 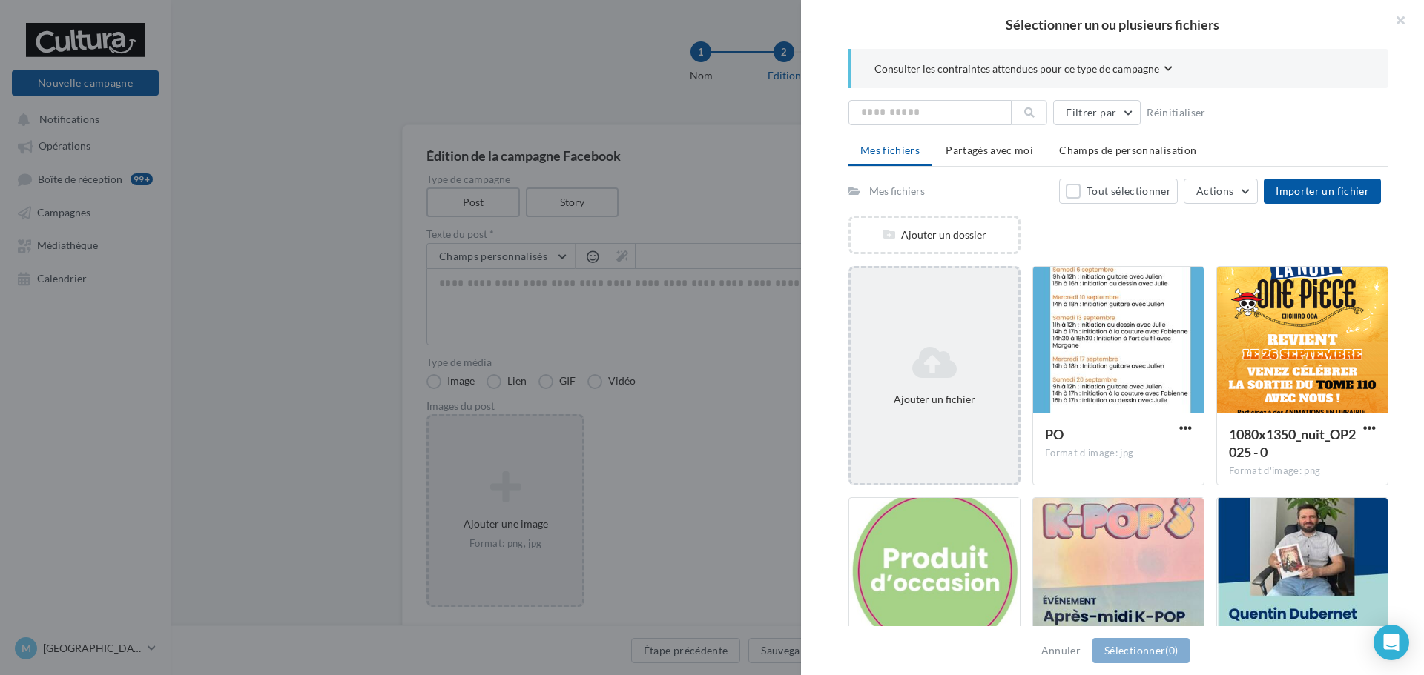 What do you see at coordinates (896, 191) in the screenshot?
I see `div: Mes fichiers` at bounding box center [896, 191].